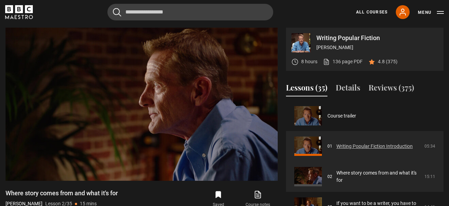 Image resolution: width=449 pixels, height=206 pixels. I want to click on p: Writing Popular Fiction, so click(377, 38).